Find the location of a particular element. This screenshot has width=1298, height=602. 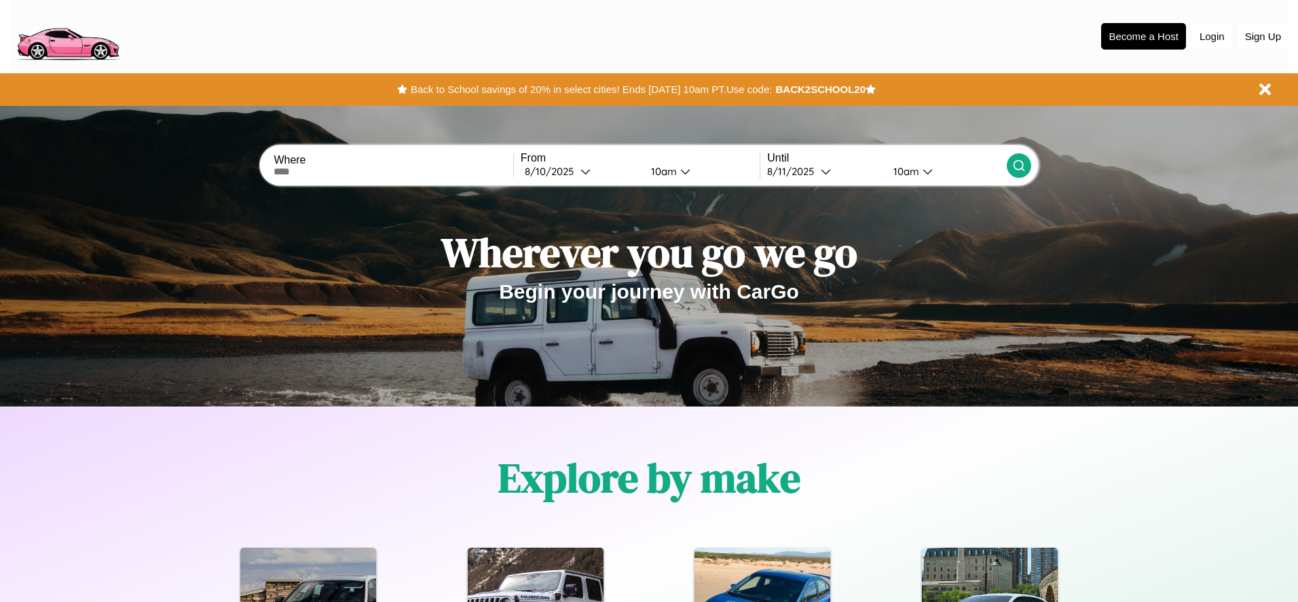

b: BACK2SCHOOL20 is located at coordinates (820, 89).